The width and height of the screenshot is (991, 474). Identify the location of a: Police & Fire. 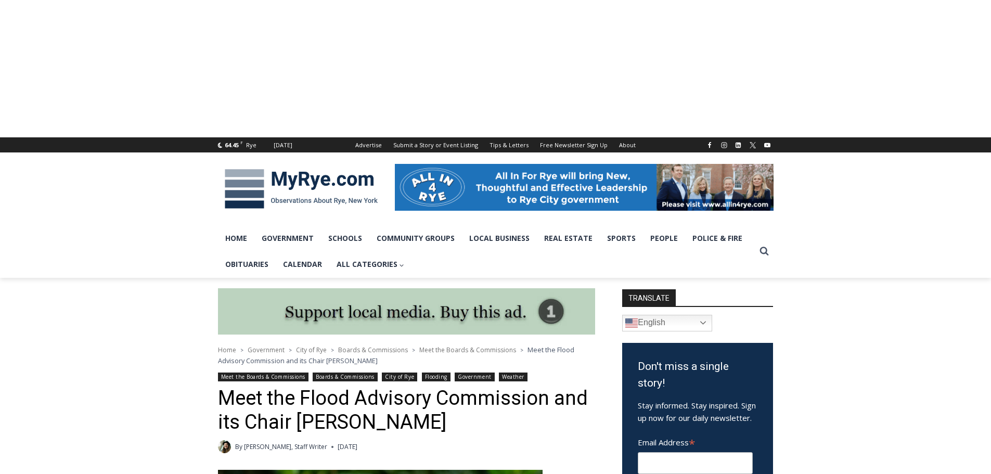
(717, 238).